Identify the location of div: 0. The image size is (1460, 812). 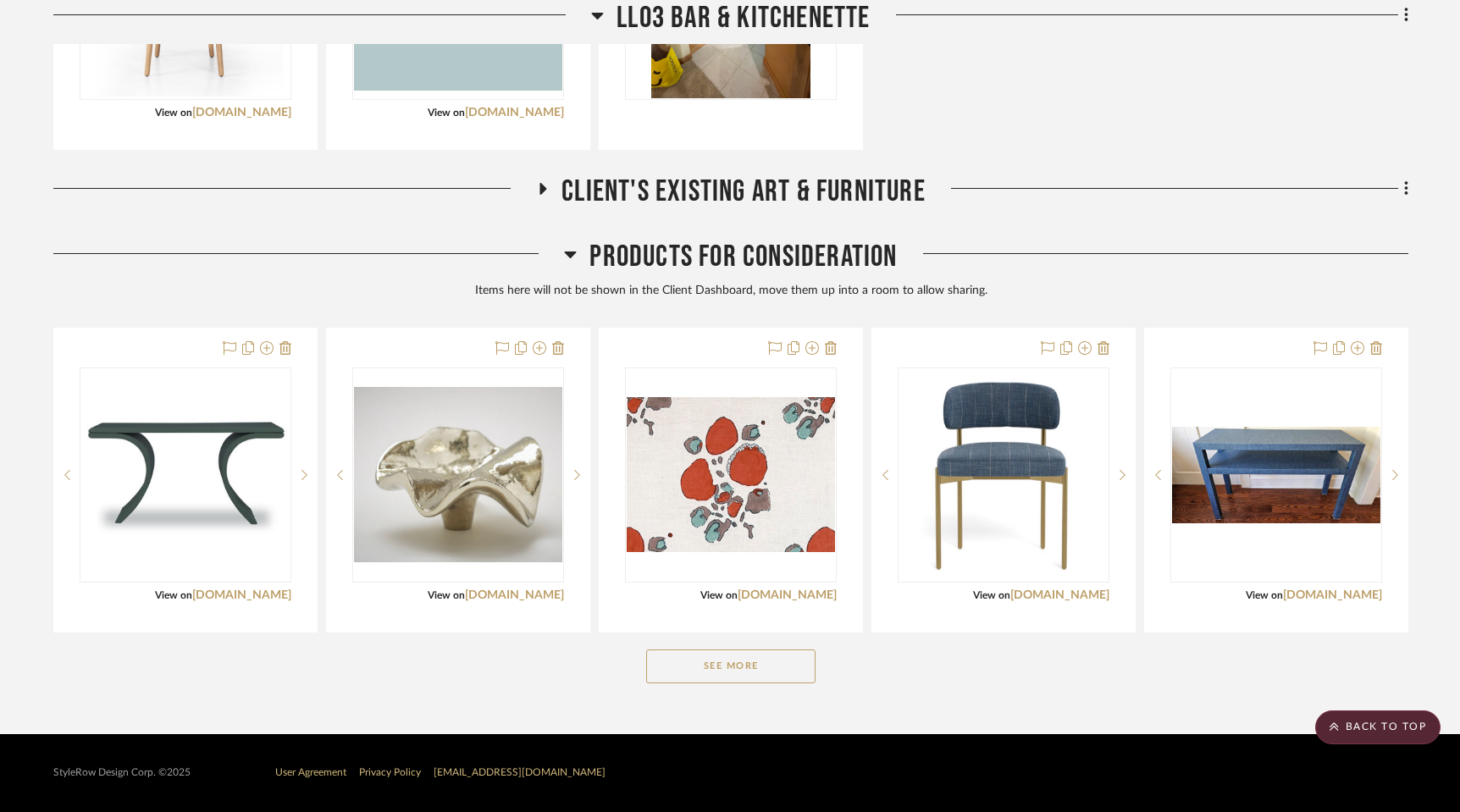
(731, 475).